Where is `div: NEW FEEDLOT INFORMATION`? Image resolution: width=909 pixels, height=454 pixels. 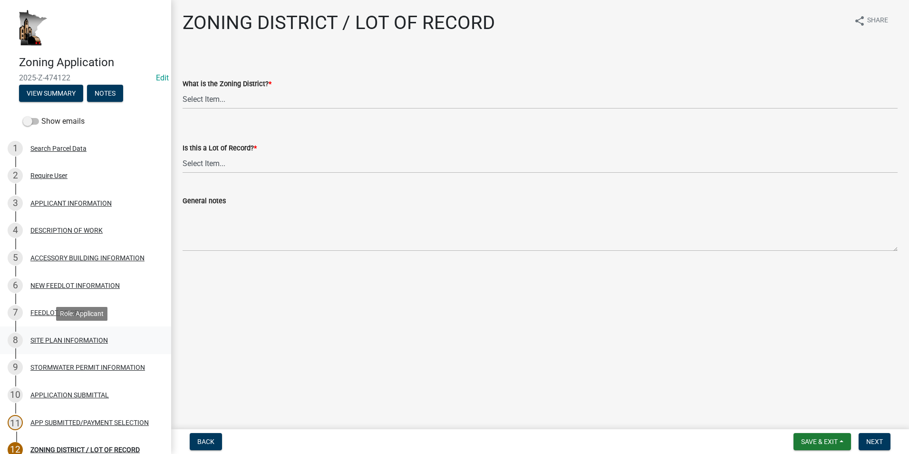 div: NEW FEEDLOT INFORMATION is located at coordinates (75, 285).